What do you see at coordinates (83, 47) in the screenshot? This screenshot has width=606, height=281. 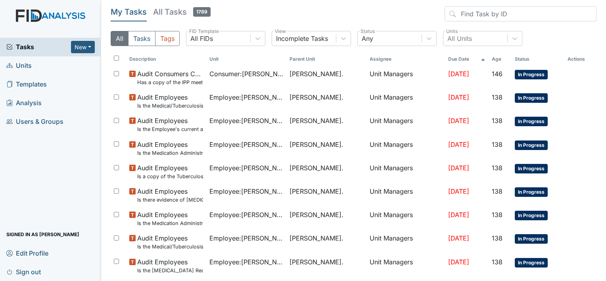 I see `button: New` at bounding box center [83, 47].